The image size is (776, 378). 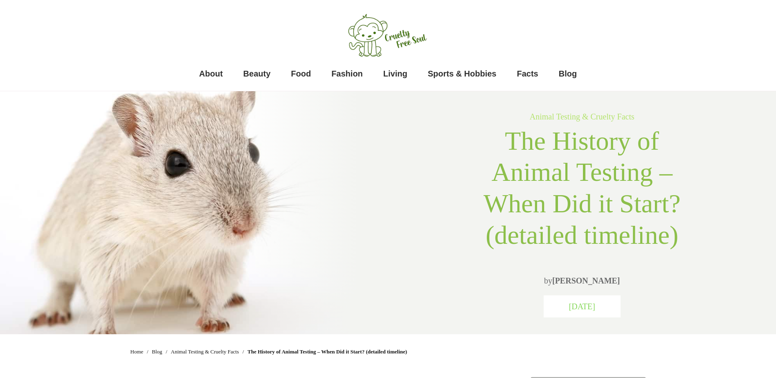 I want to click on span: Beauty, so click(x=257, y=74).